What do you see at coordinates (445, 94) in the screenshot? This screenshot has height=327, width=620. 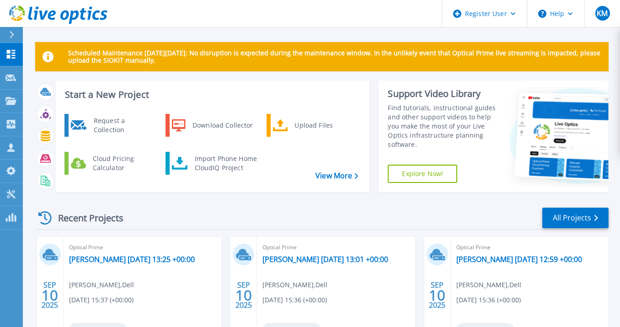 I see `div: Support Video Library` at bounding box center [445, 94].